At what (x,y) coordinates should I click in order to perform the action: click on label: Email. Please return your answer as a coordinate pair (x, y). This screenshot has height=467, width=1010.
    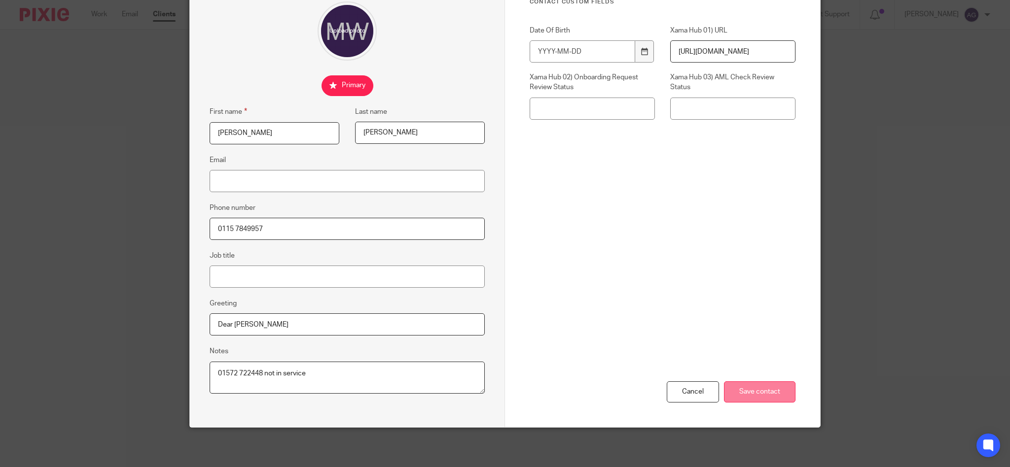
    Looking at the image, I should click on (217, 160).